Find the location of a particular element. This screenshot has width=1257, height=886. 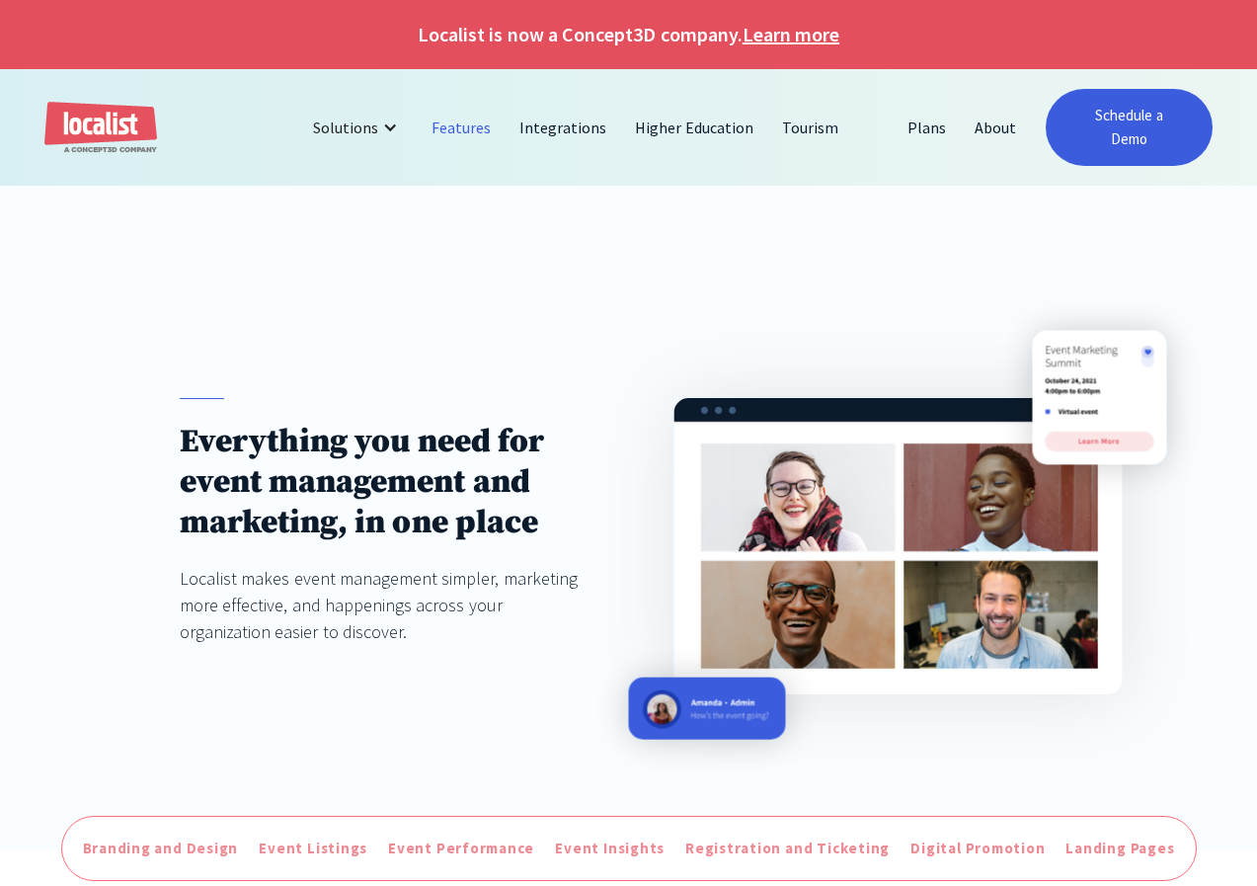

div: Event Insights is located at coordinates (609, 848).